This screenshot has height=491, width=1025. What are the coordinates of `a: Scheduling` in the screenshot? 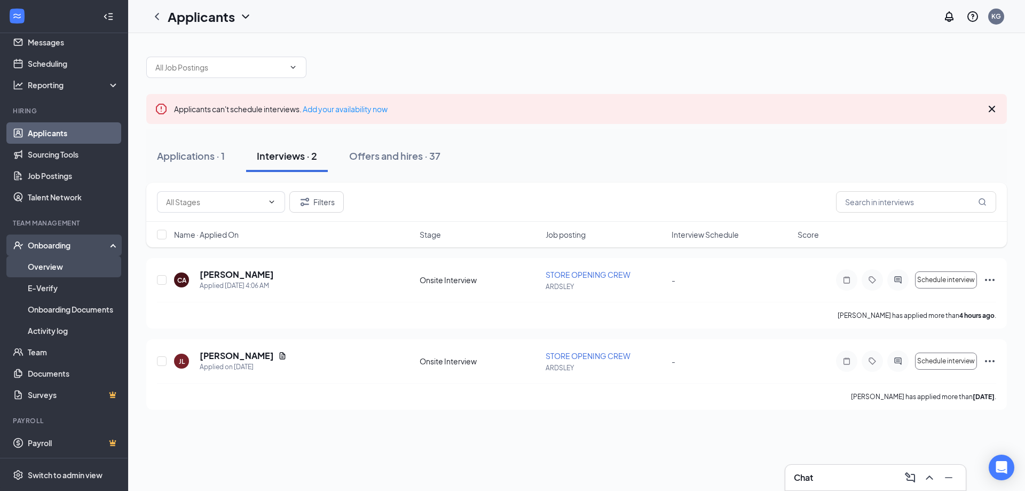 It's located at (73, 64).